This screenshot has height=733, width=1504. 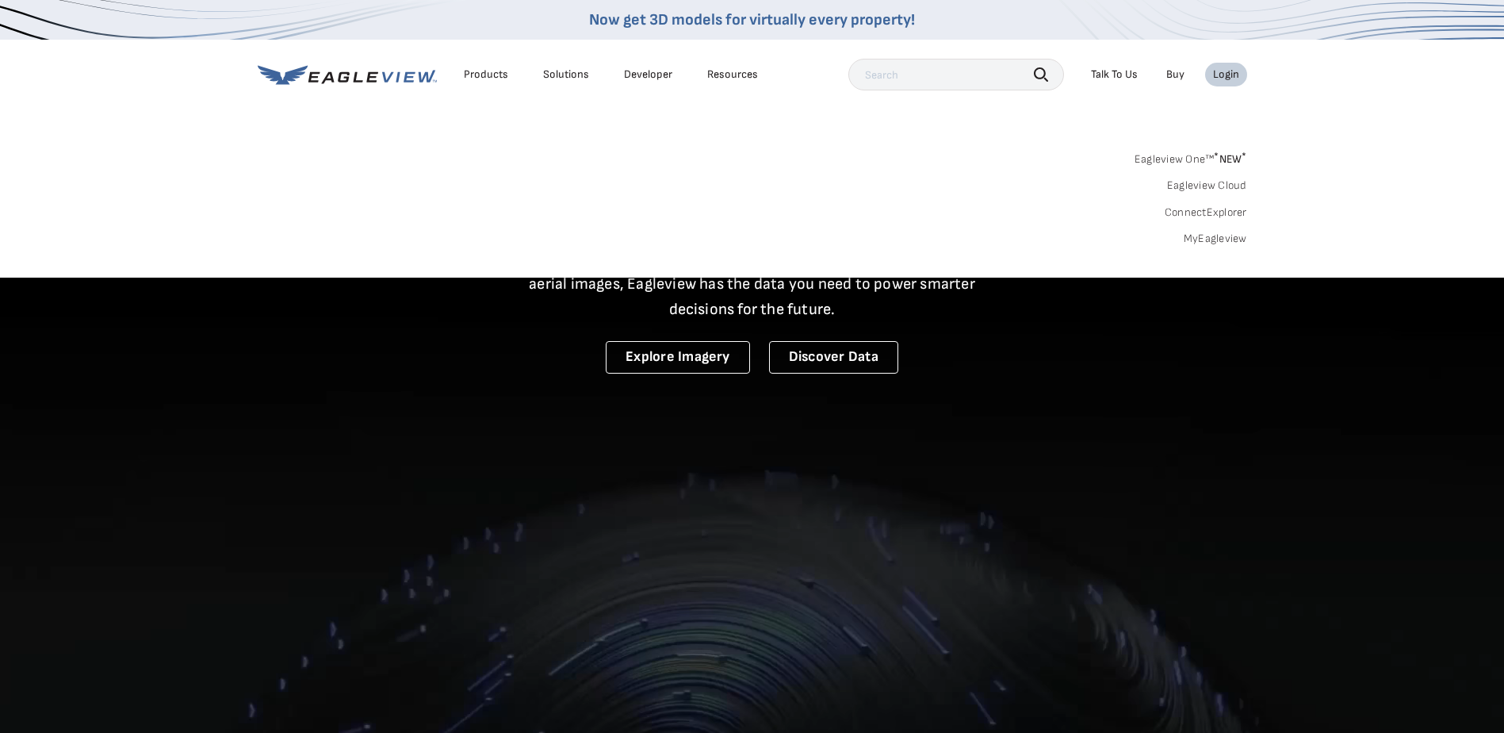 I want to click on div: Resources, so click(x=733, y=75).